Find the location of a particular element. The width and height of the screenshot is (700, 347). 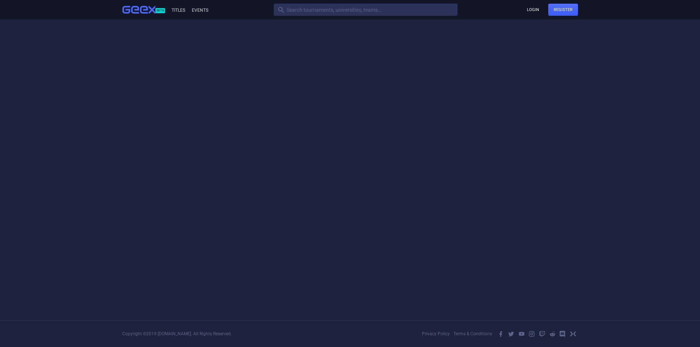

a: Titles is located at coordinates (178, 10).